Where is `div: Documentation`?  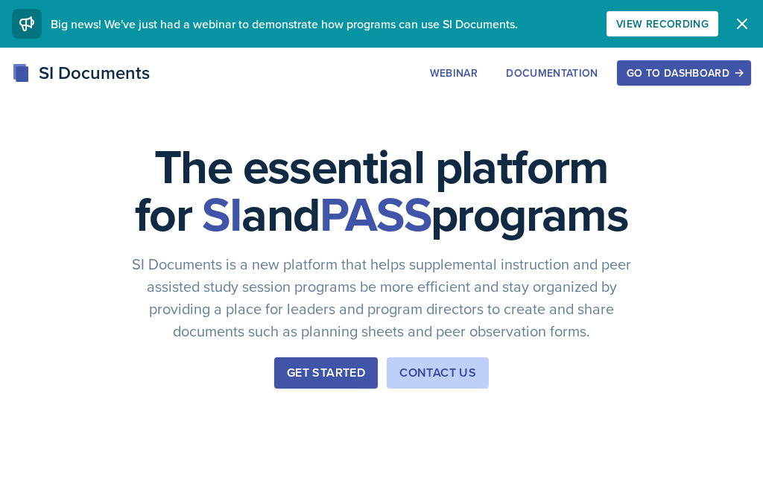 div: Documentation is located at coordinates (552, 73).